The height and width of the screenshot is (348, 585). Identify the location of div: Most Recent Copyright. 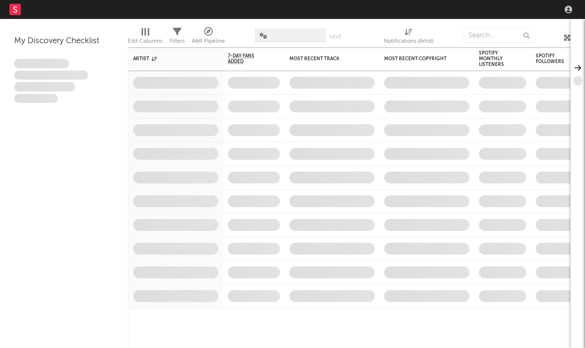
(420, 59).